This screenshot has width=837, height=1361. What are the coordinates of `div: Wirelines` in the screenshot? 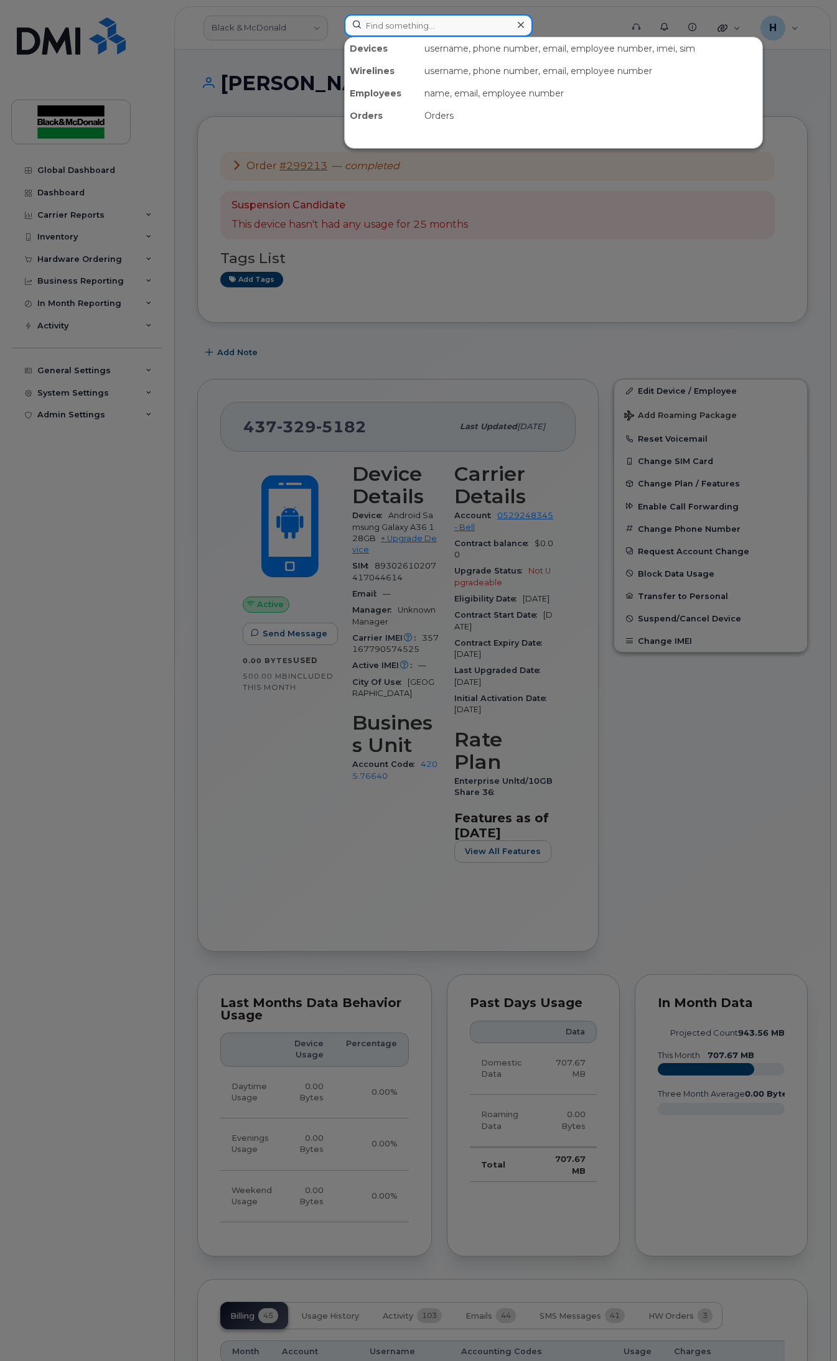 It's located at (382, 71).